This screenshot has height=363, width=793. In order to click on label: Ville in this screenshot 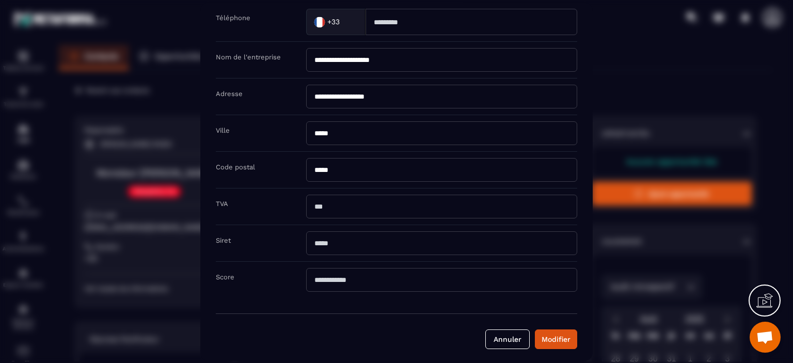, I will do `click(222, 130)`.